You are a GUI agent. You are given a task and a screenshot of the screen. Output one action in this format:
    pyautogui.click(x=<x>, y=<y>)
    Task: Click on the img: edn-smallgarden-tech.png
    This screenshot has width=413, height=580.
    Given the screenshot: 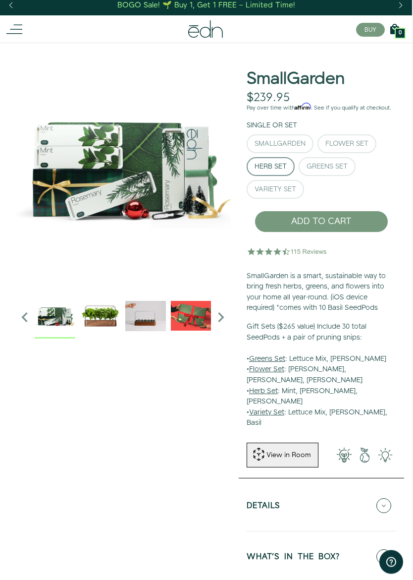 What is the action you would take?
    pyautogui.click(x=385, y=455)
    